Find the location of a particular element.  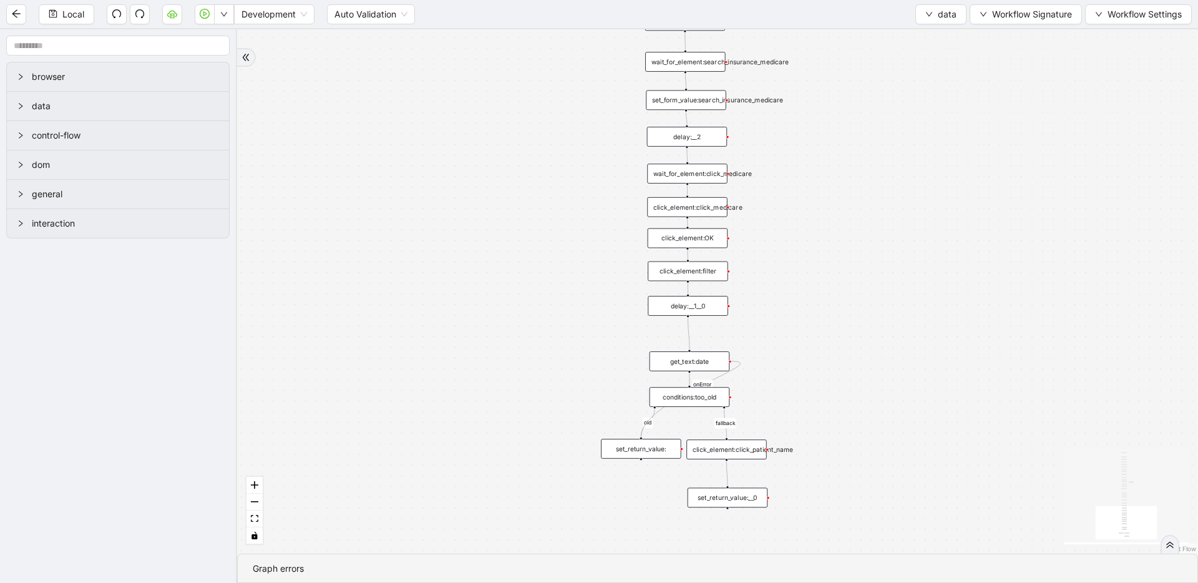

span: Workflow Signature is located at coordinates (1032, 14).